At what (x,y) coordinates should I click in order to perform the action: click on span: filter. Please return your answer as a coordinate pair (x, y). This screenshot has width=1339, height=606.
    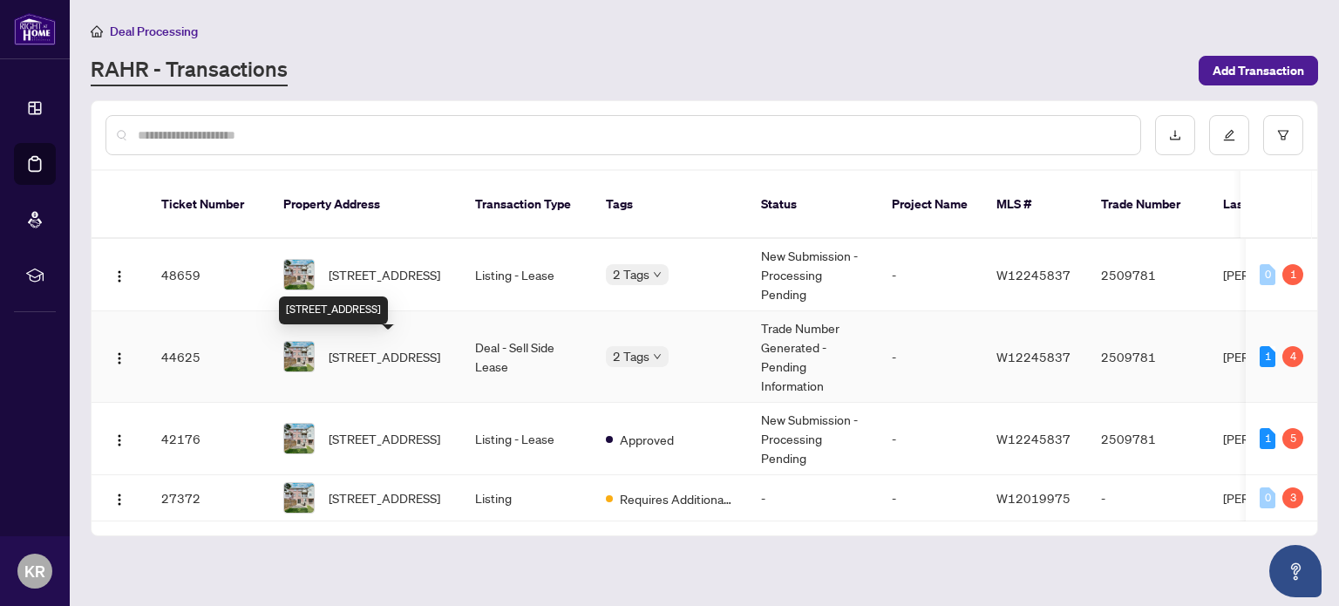
    Looking at the image, I should click on (1283, 135).